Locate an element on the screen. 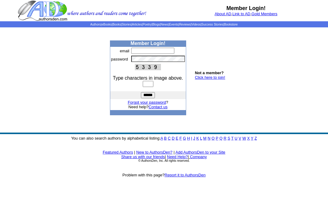  a: S is located at coordinates (229, 138).